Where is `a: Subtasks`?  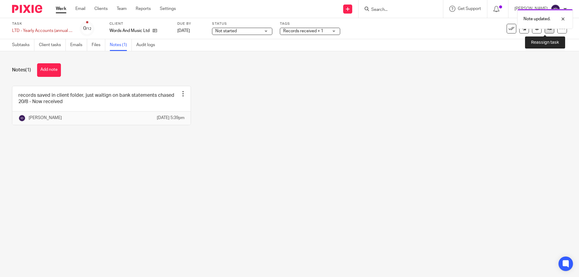
a: Subtasks is located at coordinates (23, 45).